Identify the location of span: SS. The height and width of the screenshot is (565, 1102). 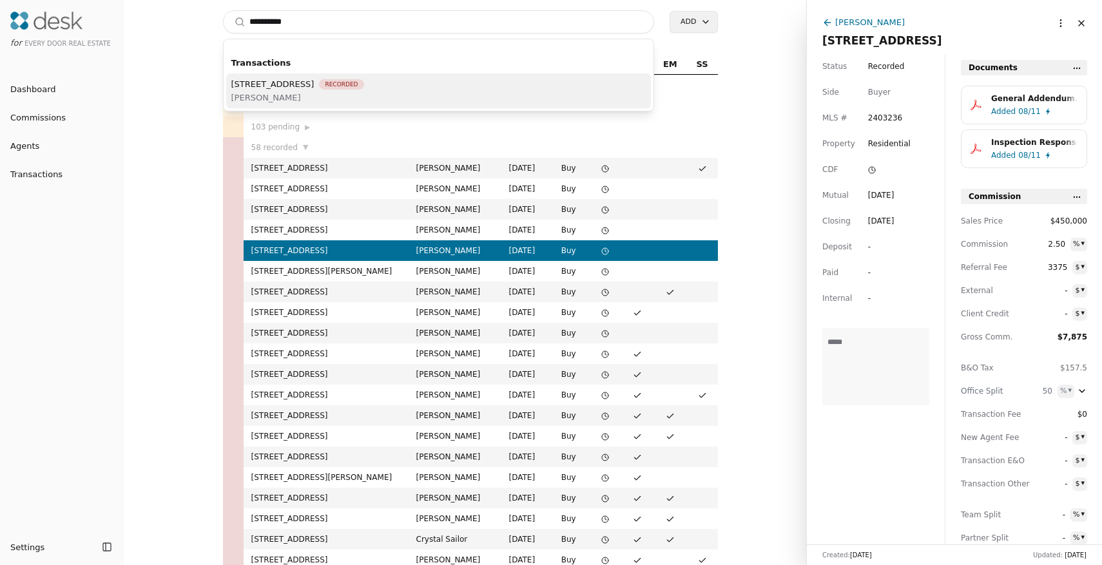
(702, 64).